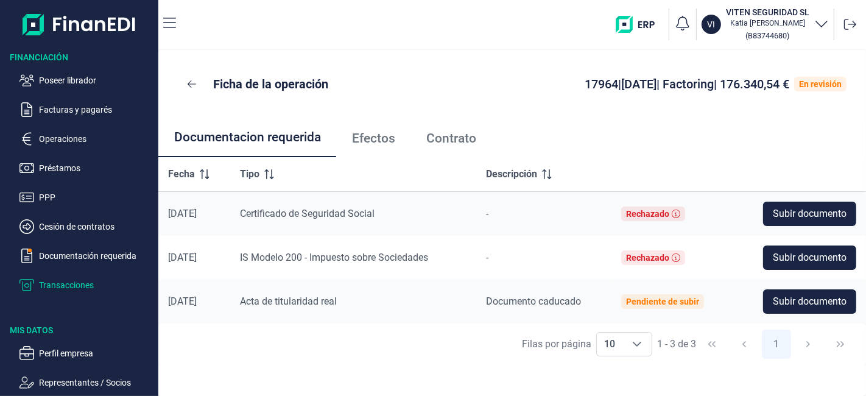 This screenshot has height=396, width=866. What do you see at coordinates (96, 353) in the screenshot?
I see `p: Perfil empresa` at bounding box center [96, 353].